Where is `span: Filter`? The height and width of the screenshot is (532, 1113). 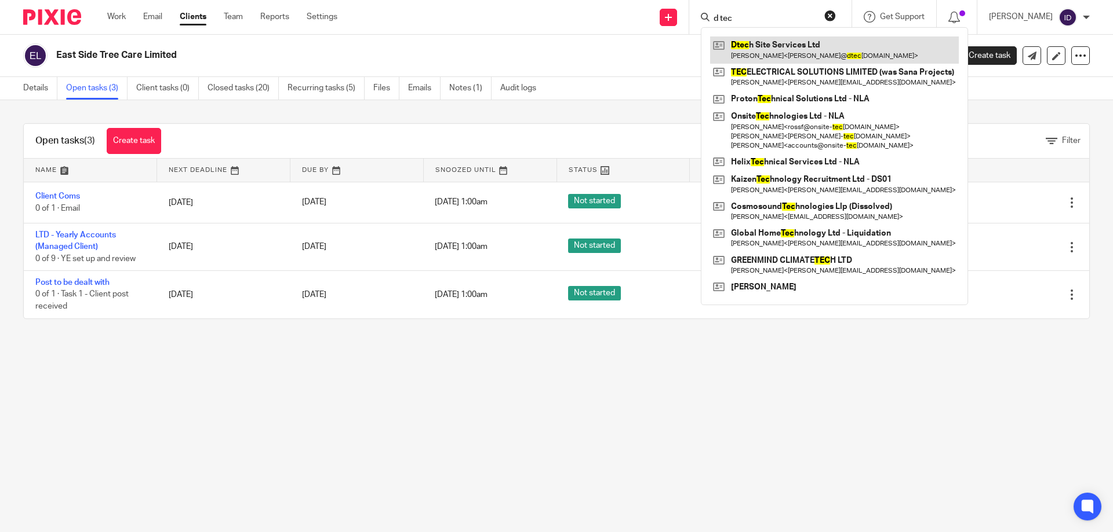 span: Filter is located at coordinates (1071, 141).